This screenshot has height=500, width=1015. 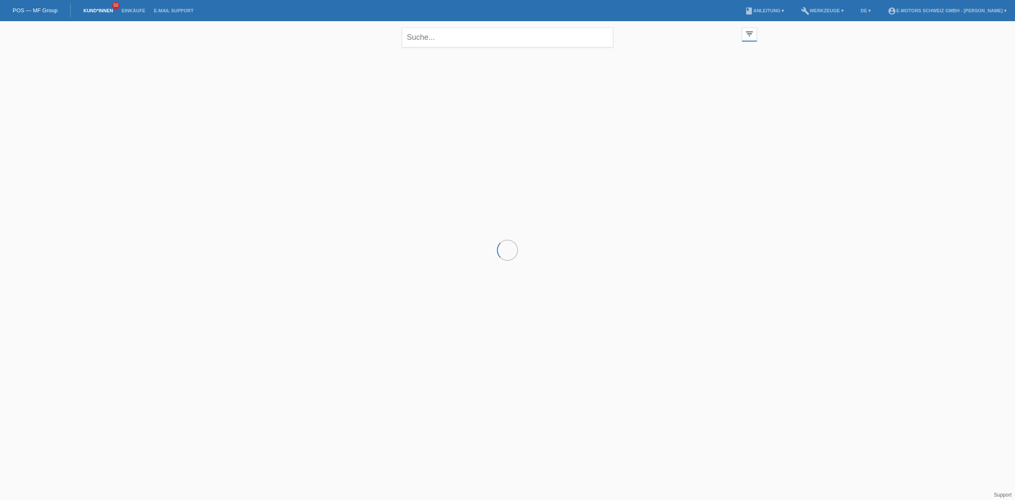 What do you see at coordinates (866, 11) in the screenshot?
I see `a: DE ▾` at bounding box center [866, 11].